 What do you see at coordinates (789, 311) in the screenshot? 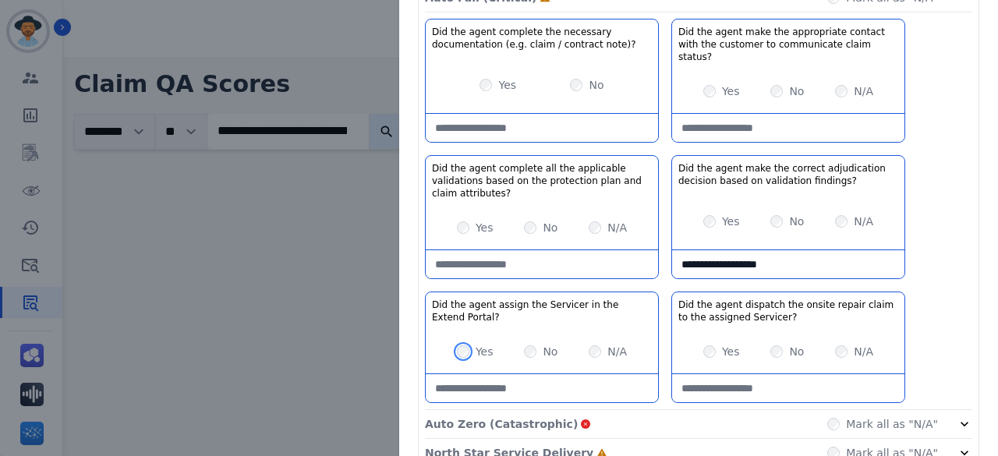
I see `h3: Did the agent dispatch the onsite repair claim to the assigned Servicer?` at bounding box center [789, 311].